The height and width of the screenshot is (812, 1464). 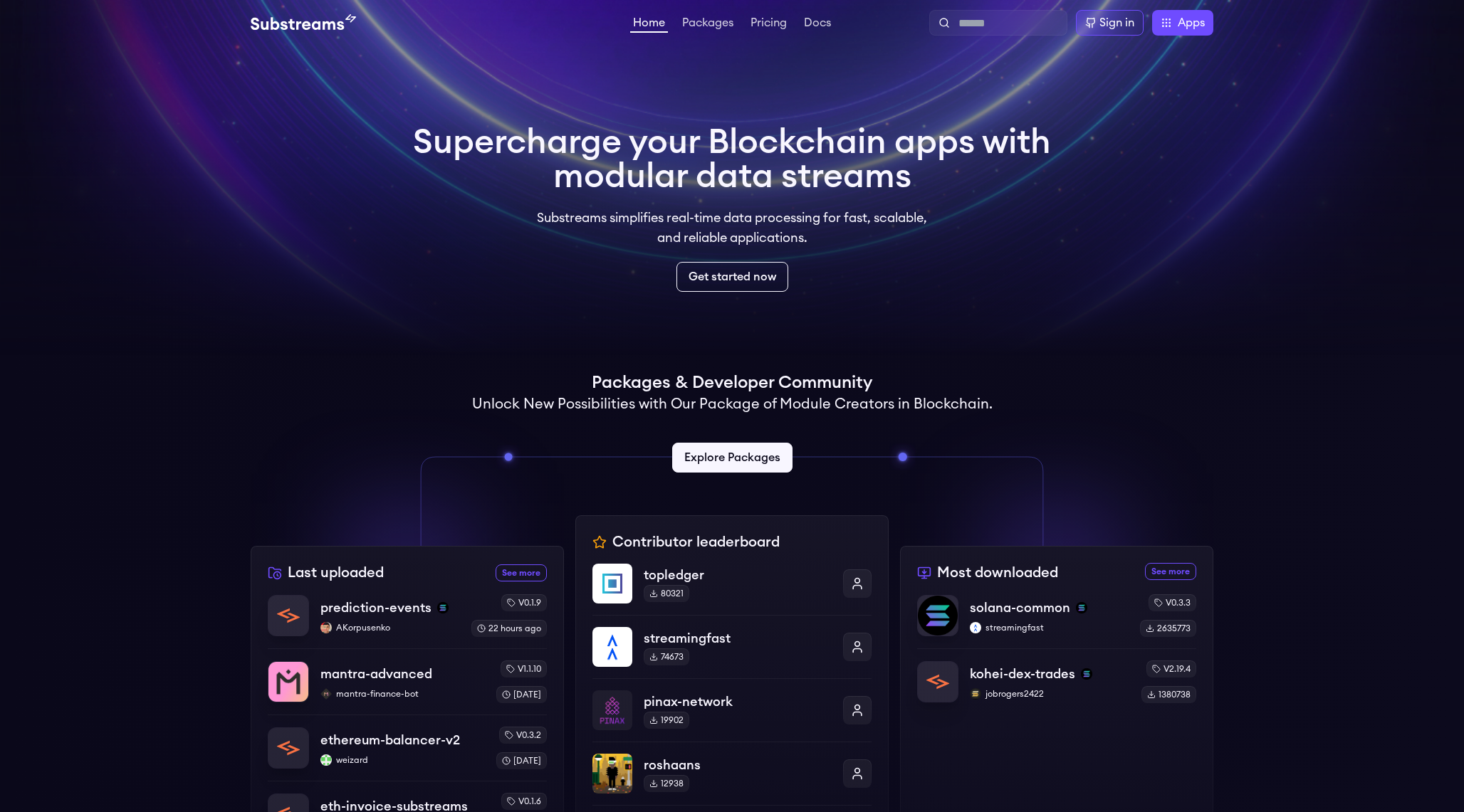 What do you see at coordinates (403, 694) in the screenshot?
I see `p: mantra-finance-bot` at bounding box center [403, 694].